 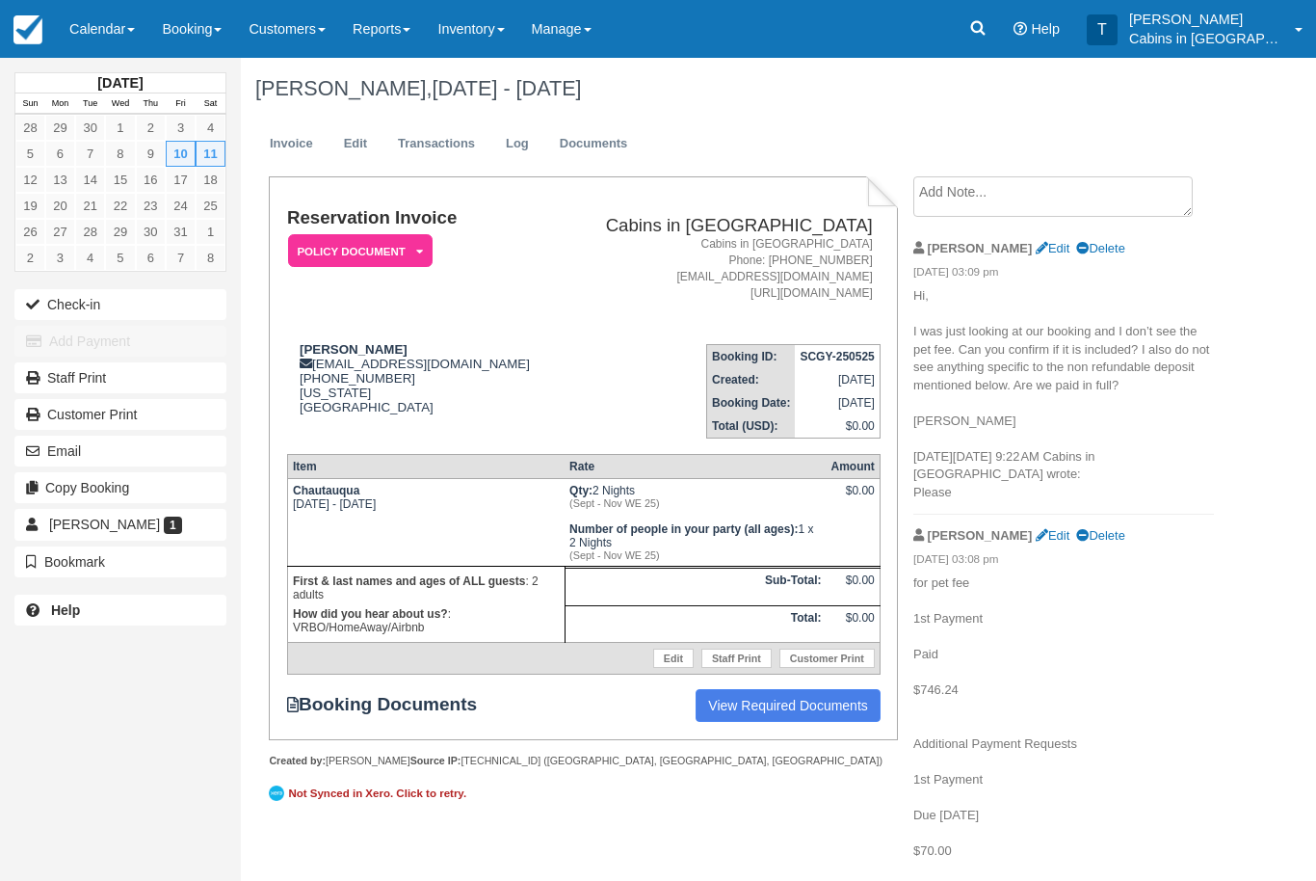 What do you see at coordinates (437, 144) in the screenshot?
I see `a: Transactions` at bounding box center [437, 144].